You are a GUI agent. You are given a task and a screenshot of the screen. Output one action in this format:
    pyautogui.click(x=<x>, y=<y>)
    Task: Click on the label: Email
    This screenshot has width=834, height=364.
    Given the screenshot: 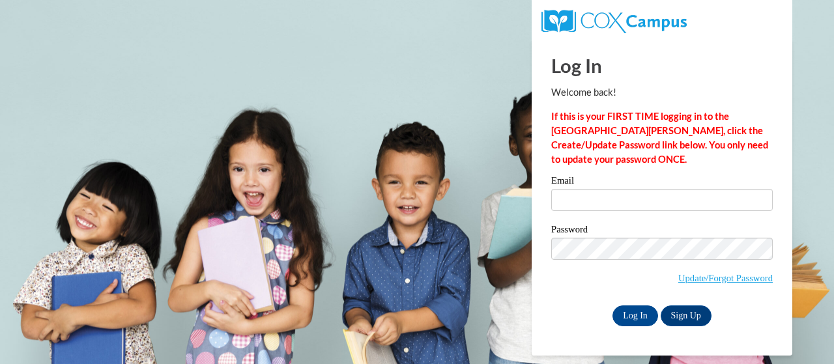 What is the action you would take?
    pyautogui.click(x=662, y=182)
    